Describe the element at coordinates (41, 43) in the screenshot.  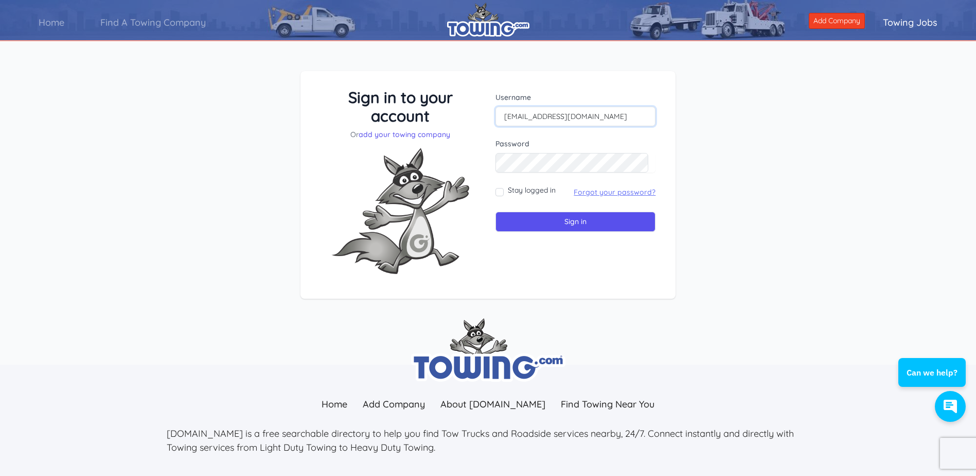
I see `div: Can we help?` at that location.